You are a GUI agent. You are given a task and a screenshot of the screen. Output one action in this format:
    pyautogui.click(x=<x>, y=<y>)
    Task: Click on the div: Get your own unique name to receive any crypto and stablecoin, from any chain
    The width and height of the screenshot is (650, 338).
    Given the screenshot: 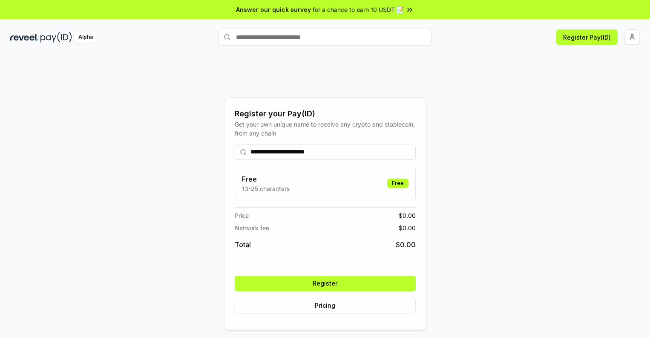 What is the action you would take?
    pyautogui.click(x=325, y=129)
    